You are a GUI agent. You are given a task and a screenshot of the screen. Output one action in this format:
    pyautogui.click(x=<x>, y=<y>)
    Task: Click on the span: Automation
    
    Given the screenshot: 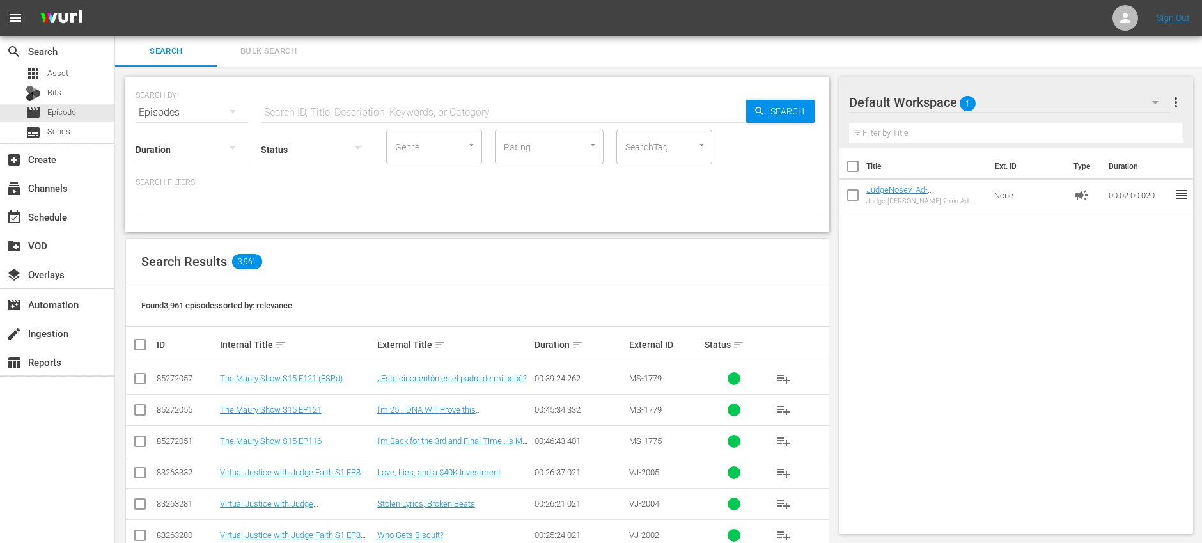 What is the action you would take?
    pyautogui.click(x=14, y=305)
    